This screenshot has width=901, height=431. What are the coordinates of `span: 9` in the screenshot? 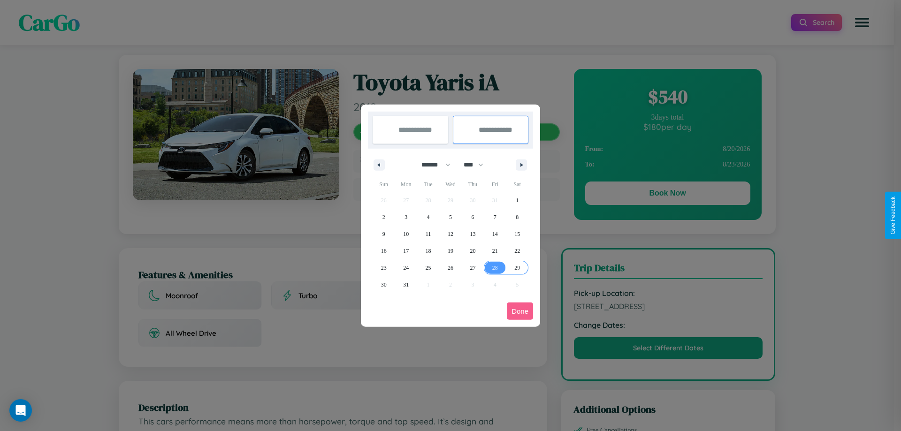 It's located at (384, 234).